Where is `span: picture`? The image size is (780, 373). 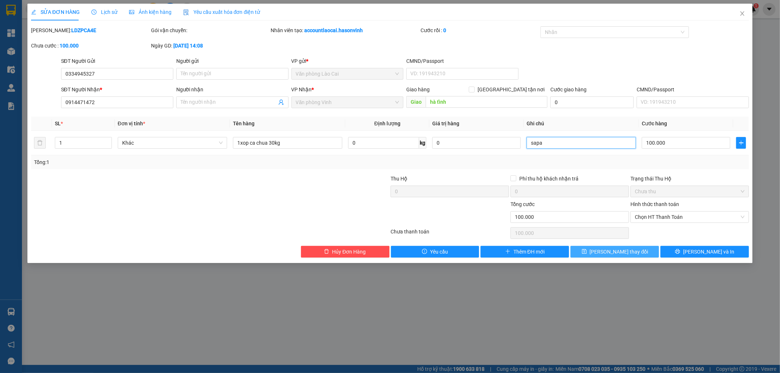 span: picture is located at coordinates (132, 12).